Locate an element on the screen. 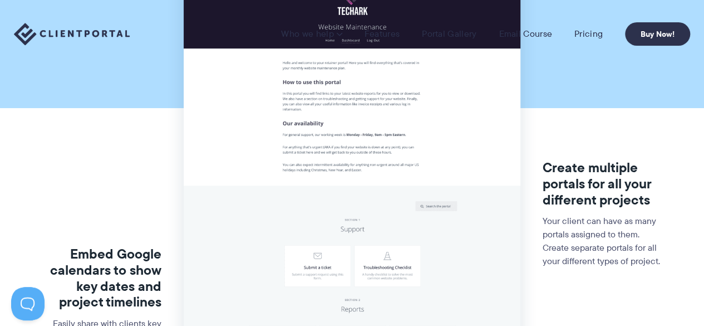  a: Who we help is located at coordinates (311, 34).